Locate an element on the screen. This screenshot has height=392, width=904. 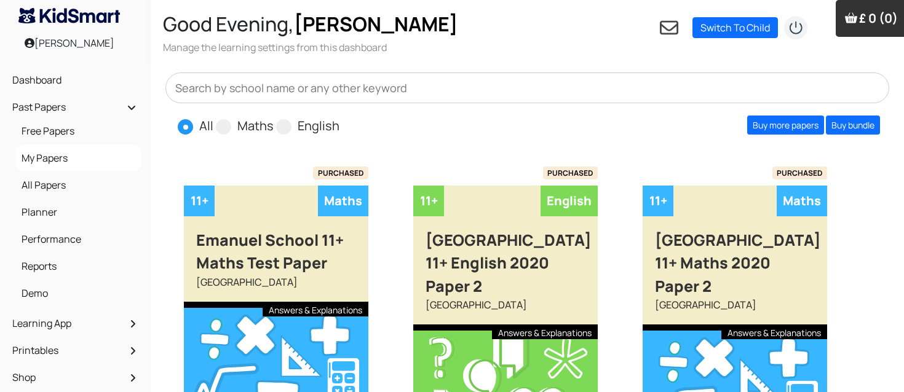
a: My Papers is located at coordinates (78, 158).